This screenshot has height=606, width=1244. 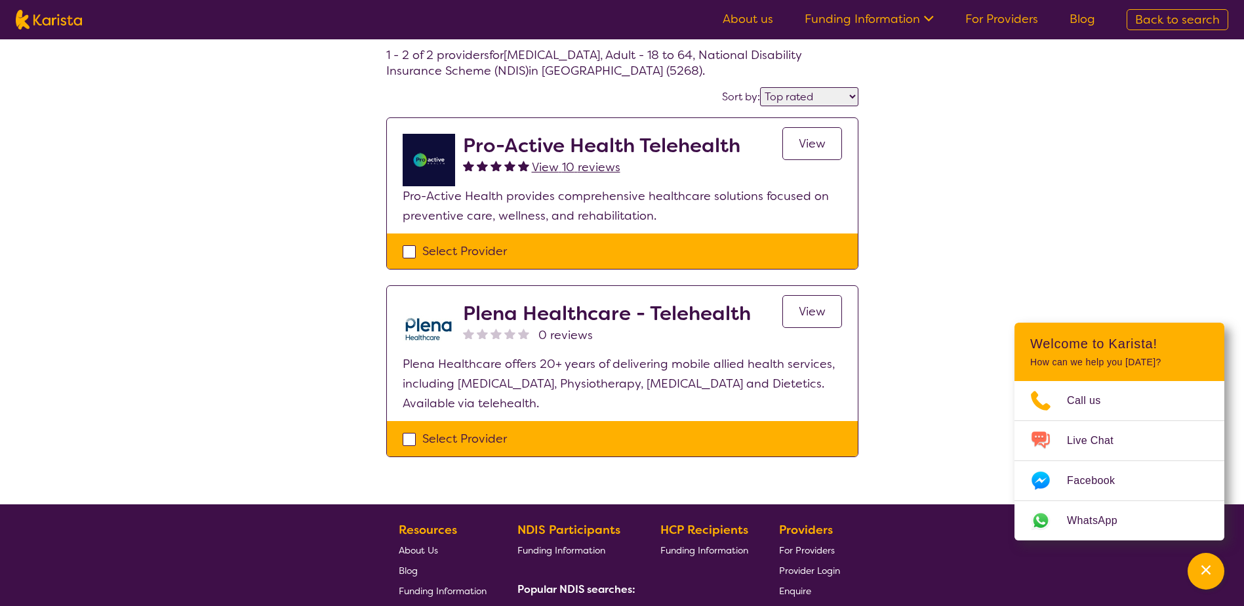 What do you see at coordinates (569, 530) in the screenshot?
I see `b: NDIS Participants` at bounding box center [569, 530].